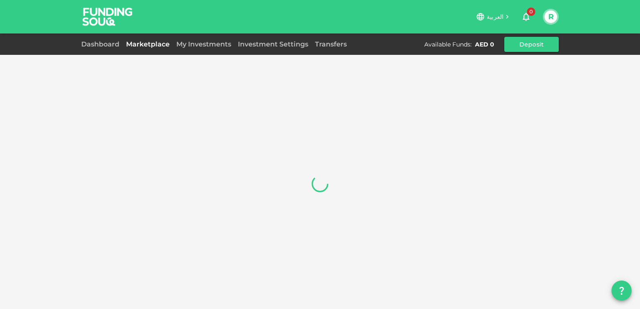  What do you see at coordinates (148, 44) in the screenshot?
I see `a: Marketplace` at bounding box center [148, 44].